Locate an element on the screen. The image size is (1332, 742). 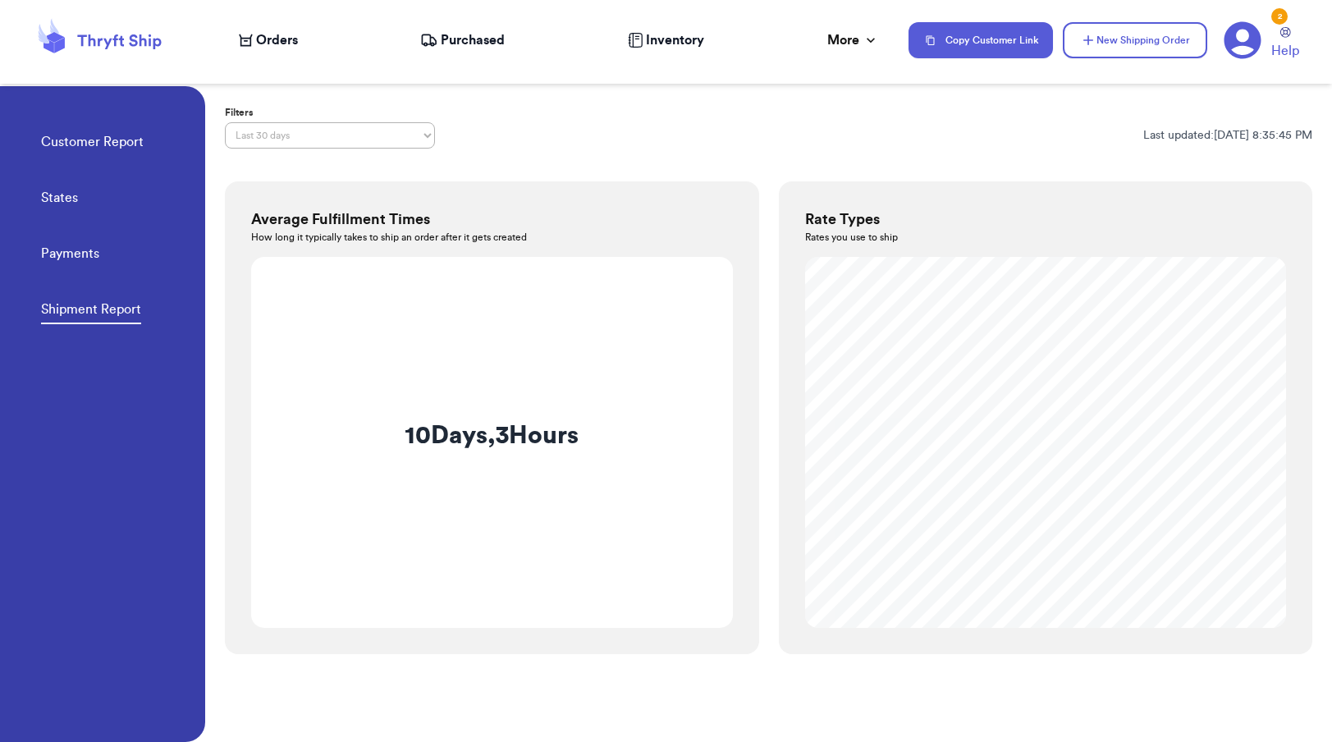
a: Payments is located at coordinates (70, 255).